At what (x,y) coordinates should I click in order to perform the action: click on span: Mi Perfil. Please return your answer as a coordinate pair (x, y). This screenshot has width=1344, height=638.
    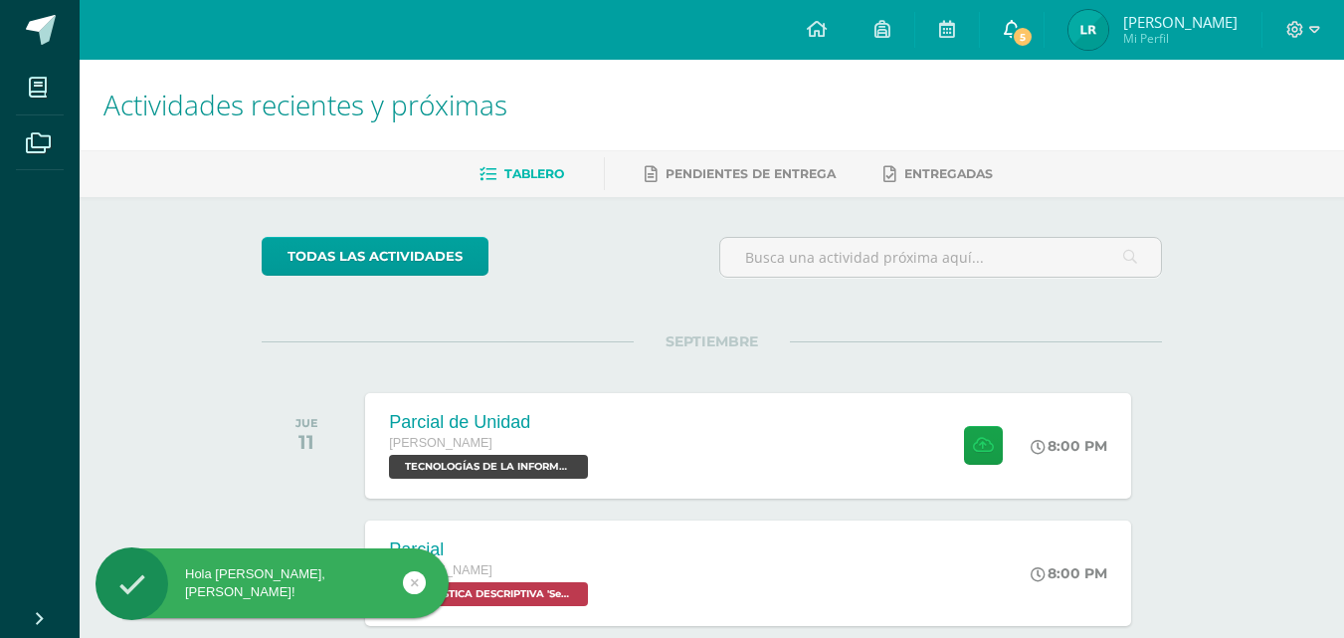
    Looking at the image, I should click on (1180, 38).